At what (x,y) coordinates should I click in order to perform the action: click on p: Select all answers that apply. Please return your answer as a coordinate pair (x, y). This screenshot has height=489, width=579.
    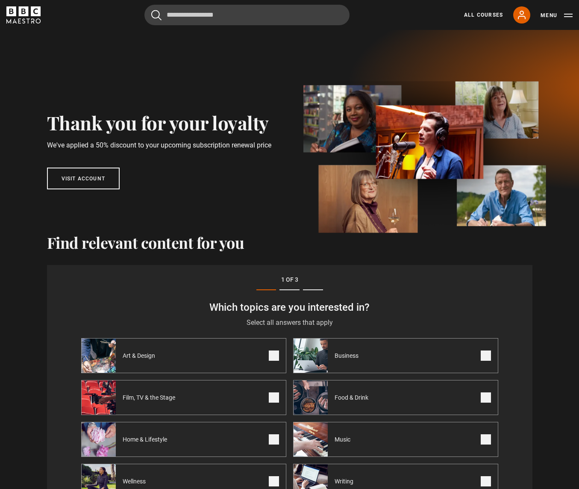
    Looking at the image, I should click on (290, 323).